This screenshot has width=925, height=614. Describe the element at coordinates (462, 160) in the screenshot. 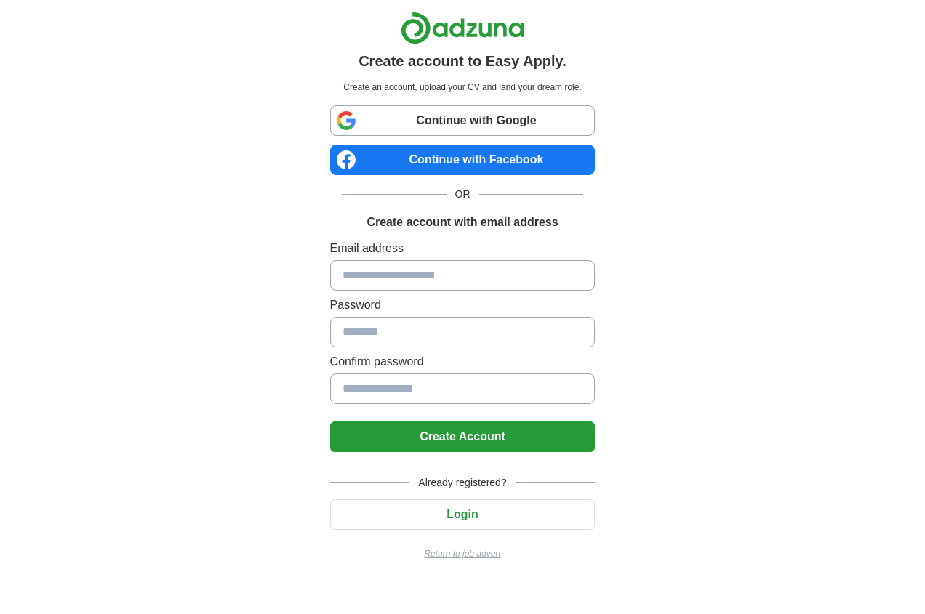

I see `a: Continue with Facebook` at that location.